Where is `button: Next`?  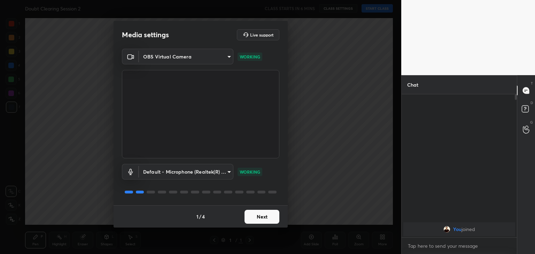 button: Next is located at coordinates (262, 217).